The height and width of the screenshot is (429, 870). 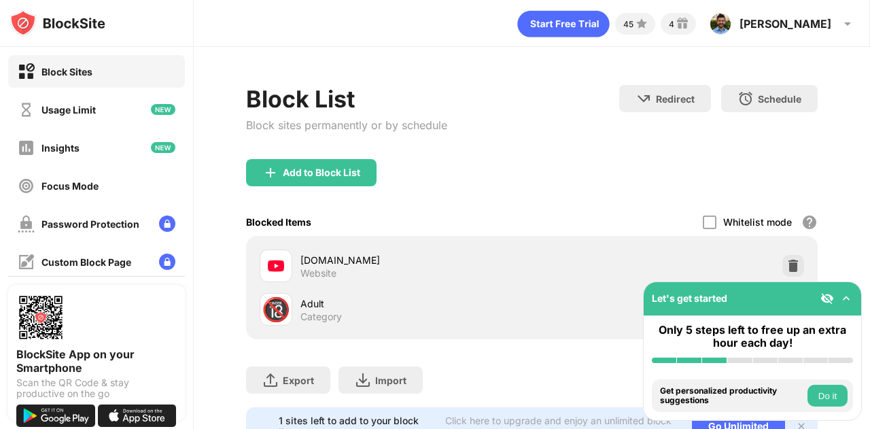 What do you see at coordinates (416, 303) in the screenshot?
I see `div: Adult` at bounding box center [416, 303].